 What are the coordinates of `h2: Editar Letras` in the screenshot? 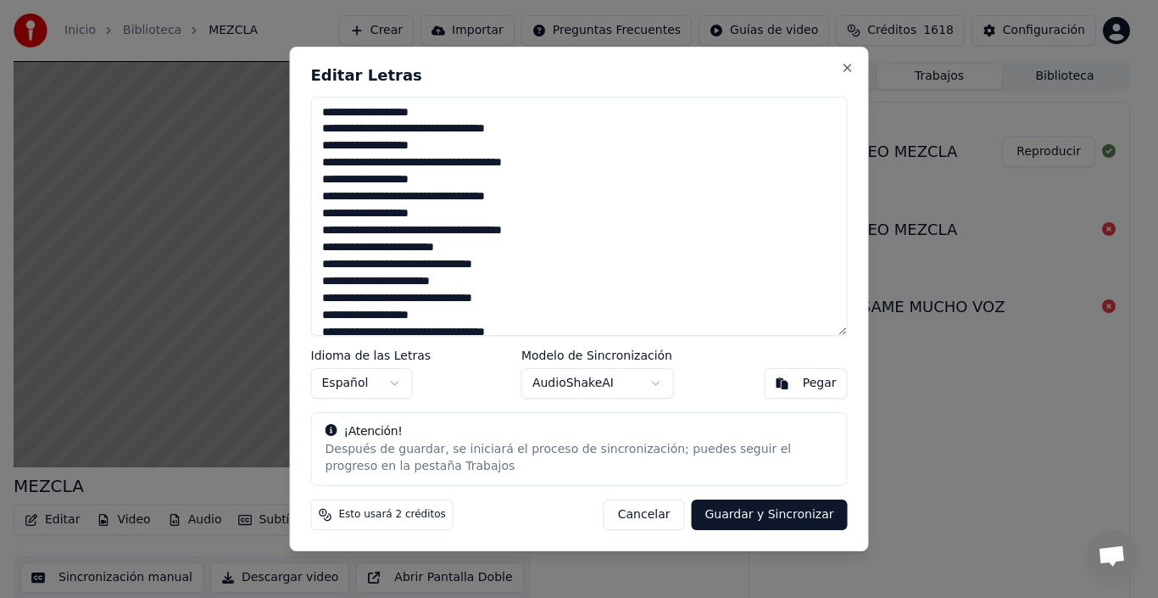 It's located at (579, 75).